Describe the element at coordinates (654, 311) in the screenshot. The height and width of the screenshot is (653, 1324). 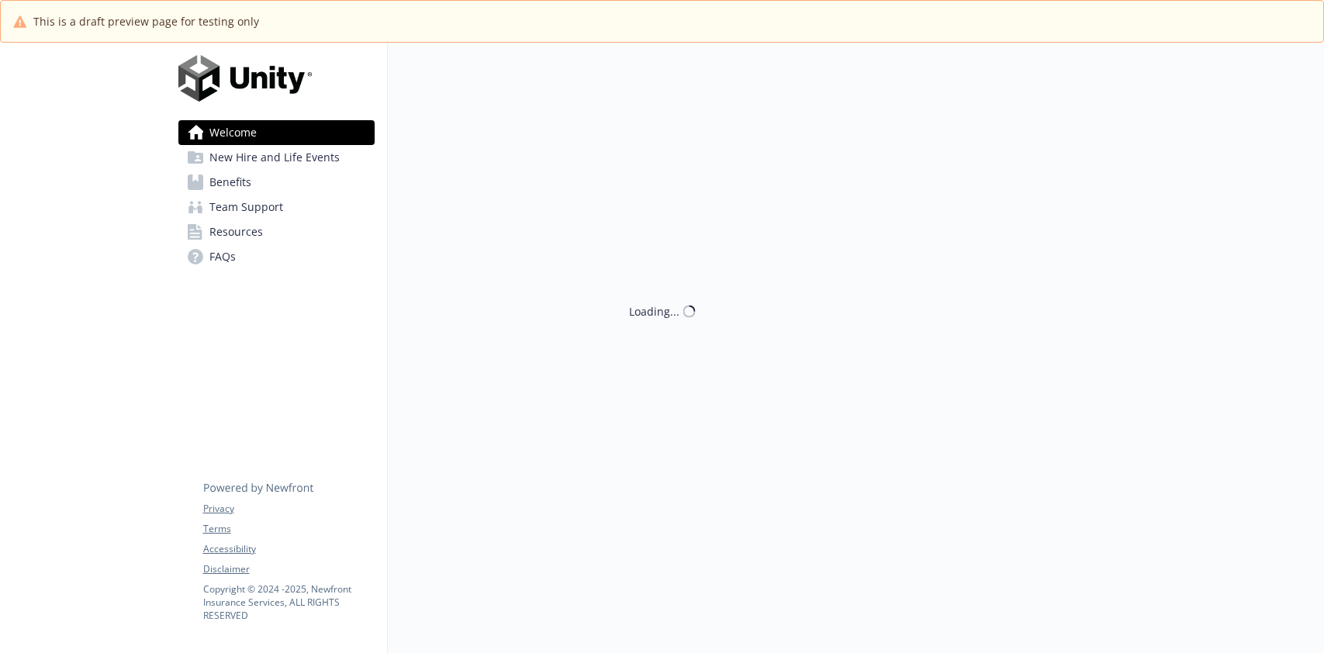
I see `div: Loading...` at that location.